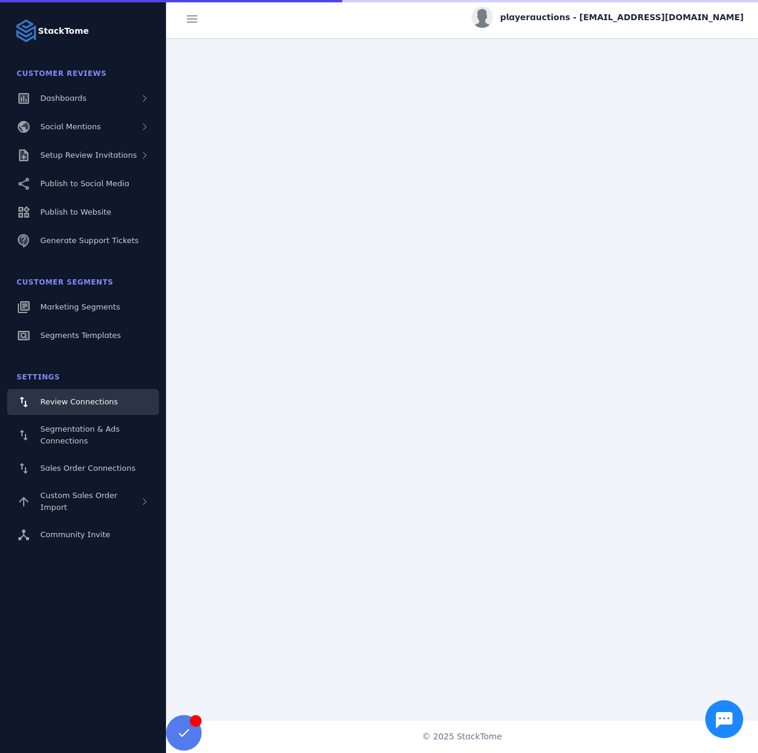 Image resolution: width=758 pixels, height=753 pixels. What do you see at coordinates (63, 98) in the screenshot?
I see `span: Dashboards` at bounding box center [63, 98].